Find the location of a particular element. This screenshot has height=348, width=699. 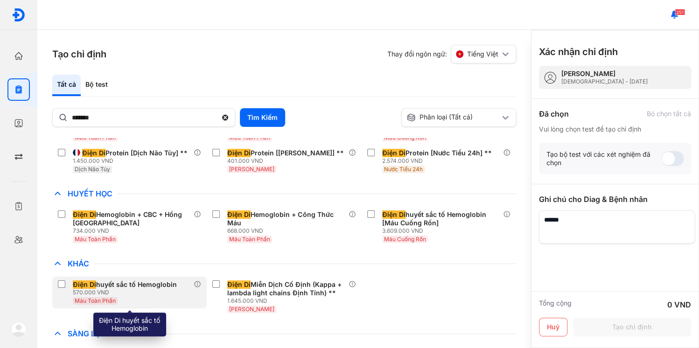

div: Tất cả is located at coordinates (66, 85).